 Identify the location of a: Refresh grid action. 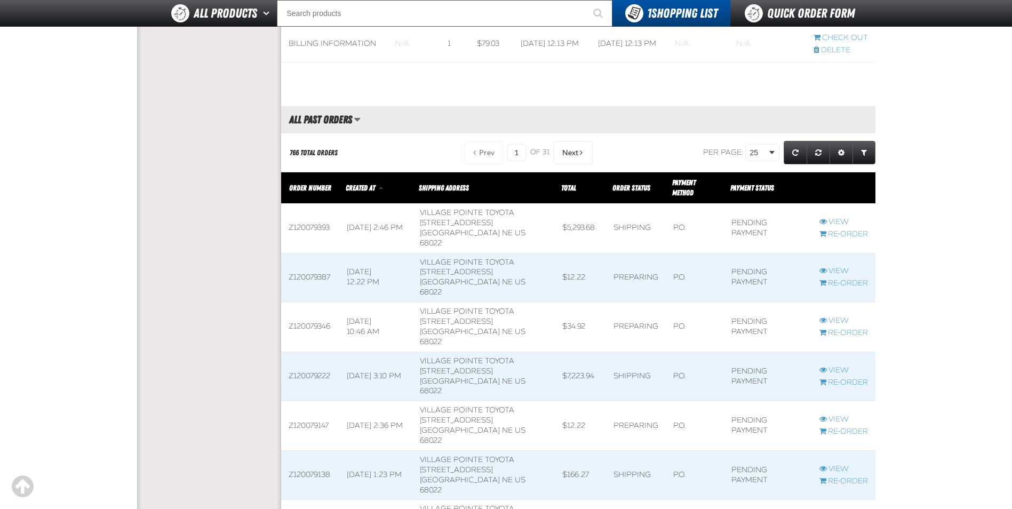
(796, 153).